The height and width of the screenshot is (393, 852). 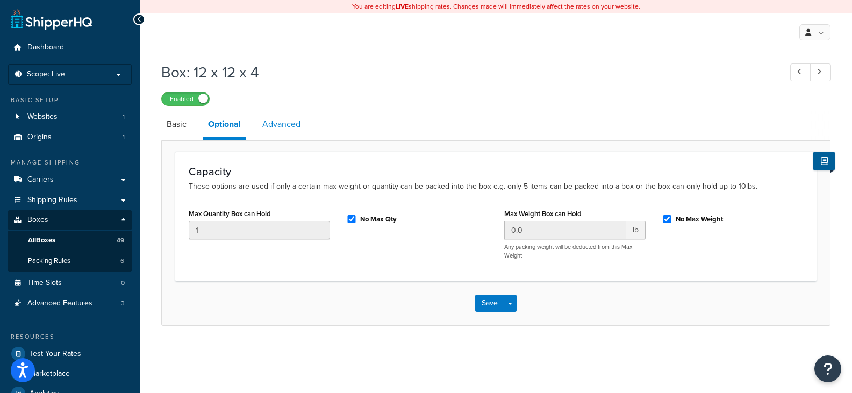 I want to click on label: Max Quantity Box can Hold, so click(x=230, y=213).